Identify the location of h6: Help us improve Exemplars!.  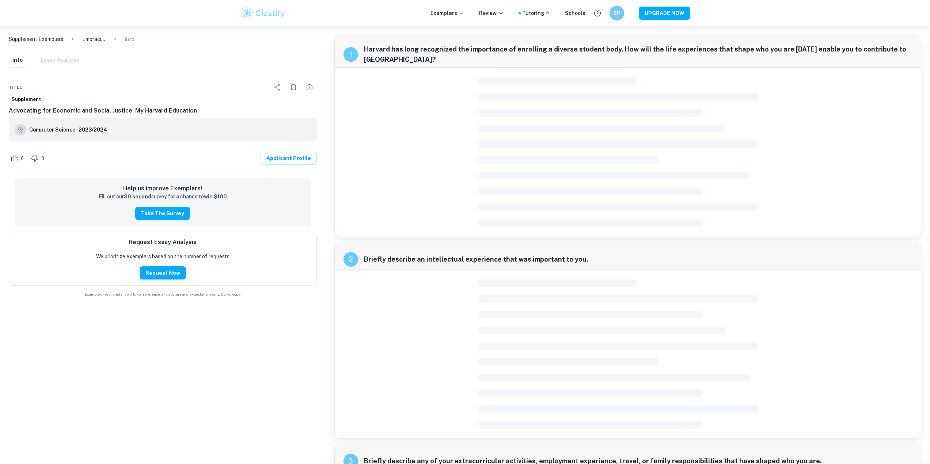
(163, 189).